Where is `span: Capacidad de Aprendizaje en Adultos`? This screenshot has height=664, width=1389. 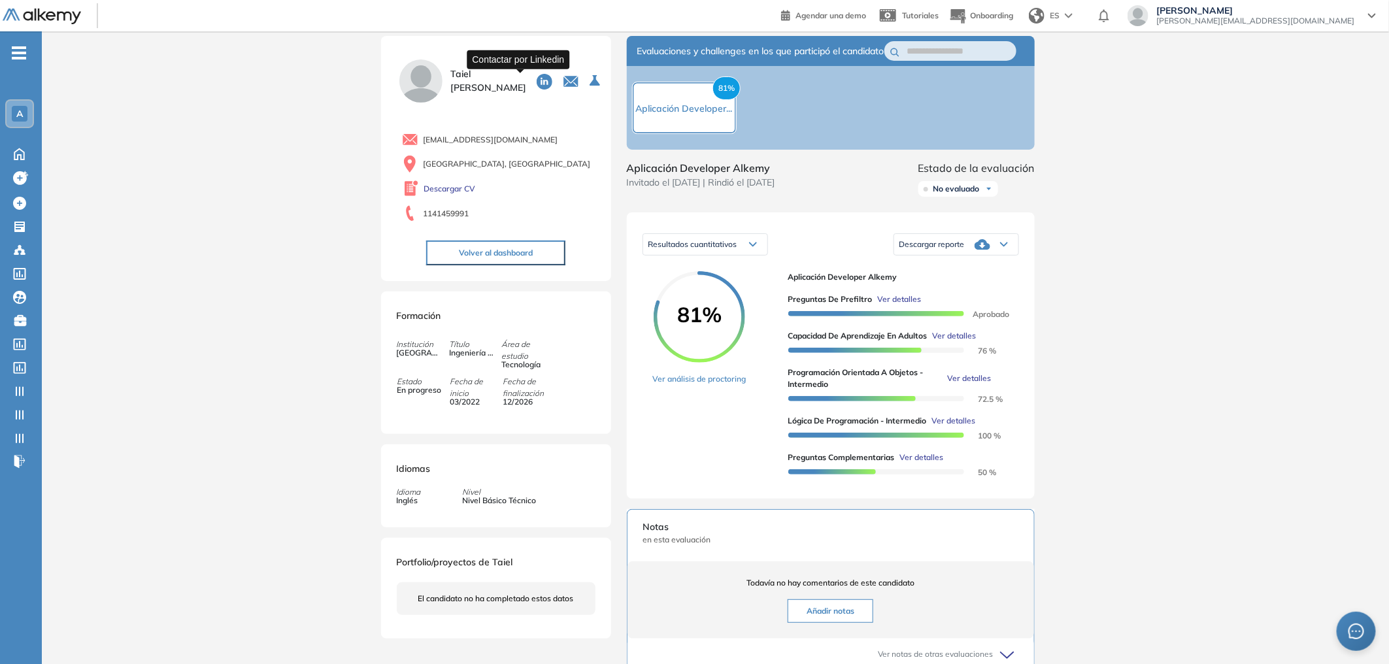 span: Capacidad de Aprendizaje en Adultos is located at coordinates (857, 336).